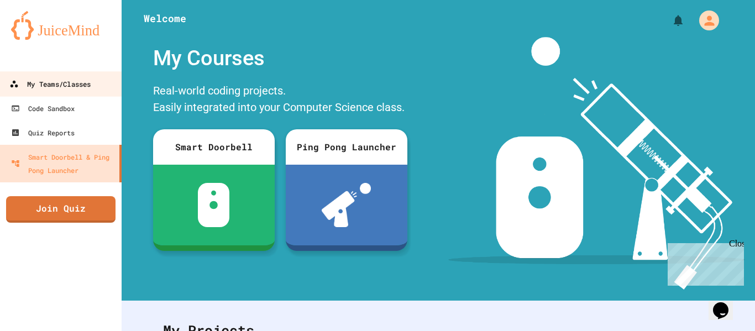 This screenshot has width=755, height=331. Describe the element at coordinates (61, 210) in the screenshot. I see `a: Join Quiz` at that location.